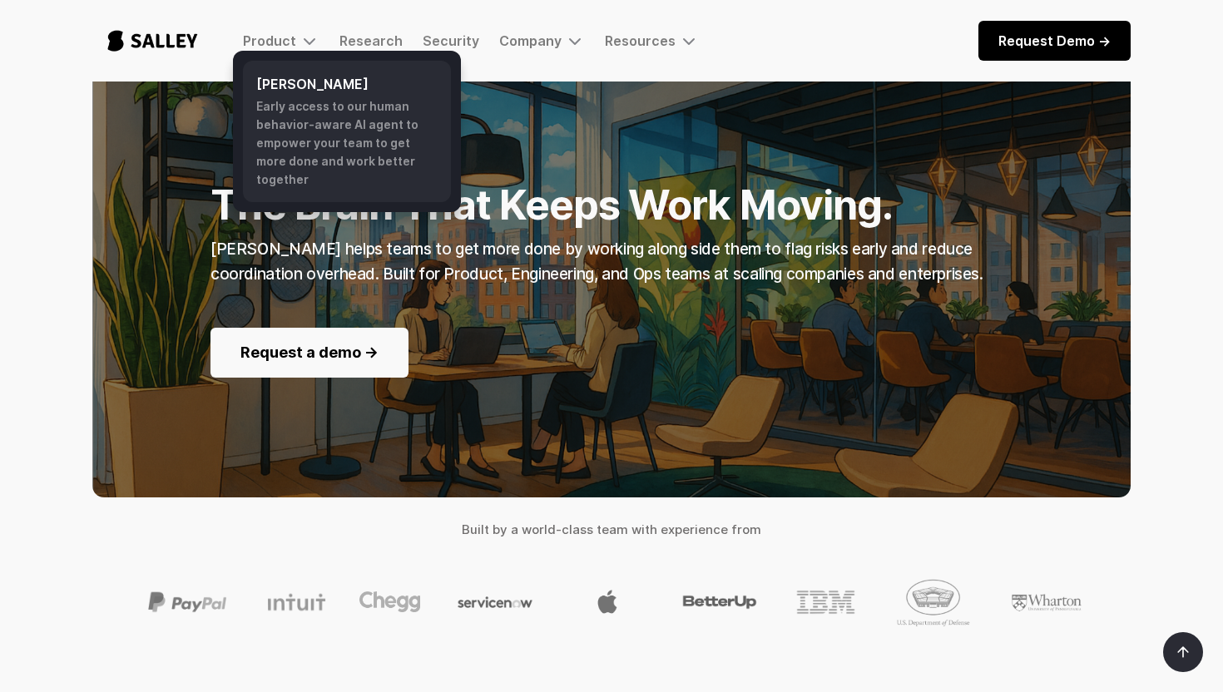 This screenshot has width=1223, height=692. What do you see at coordinates (152, 41) in the screenshot?
I see `a: home` at bounding box center [152, 41].